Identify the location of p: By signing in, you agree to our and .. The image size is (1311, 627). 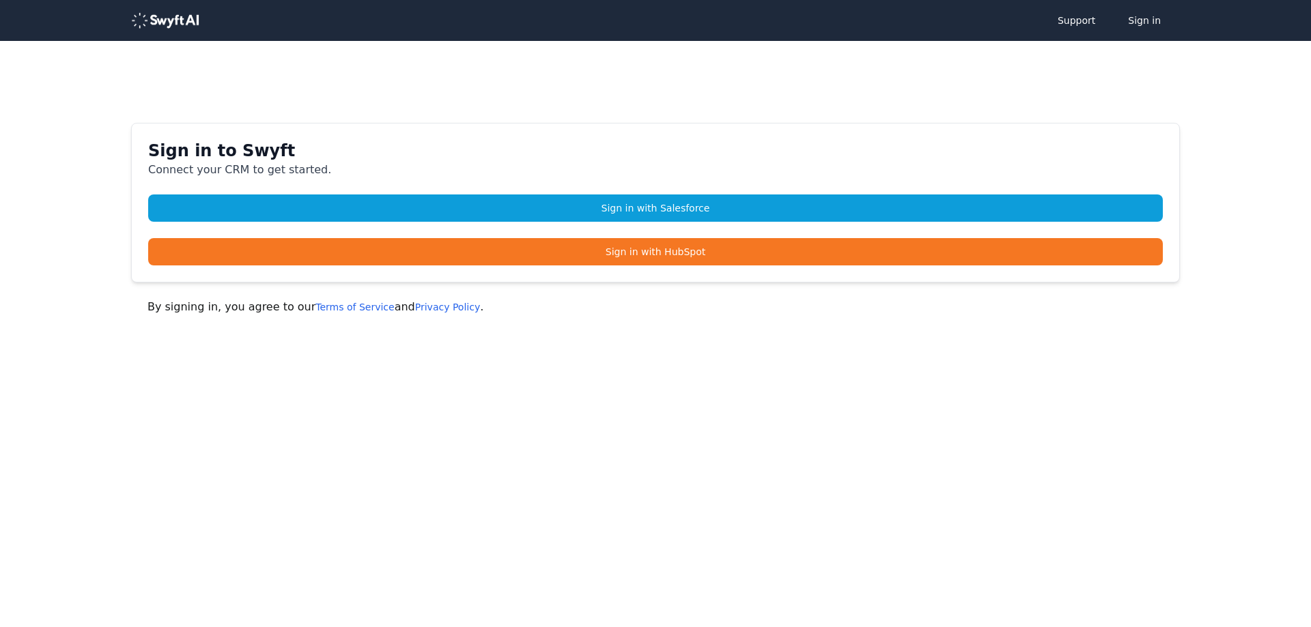
(655, 307).